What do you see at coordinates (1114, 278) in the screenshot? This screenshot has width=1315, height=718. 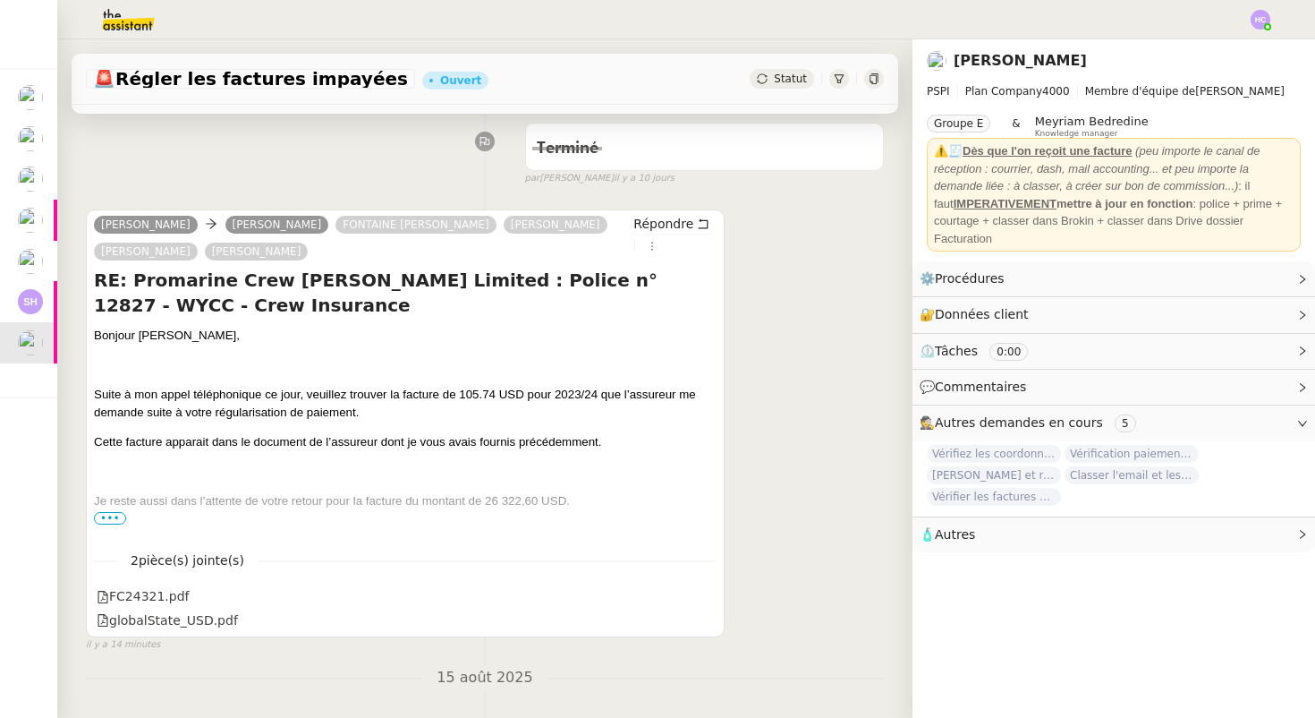 I see `div: ⚙️Procédures` at bounding box center [1114, 278].